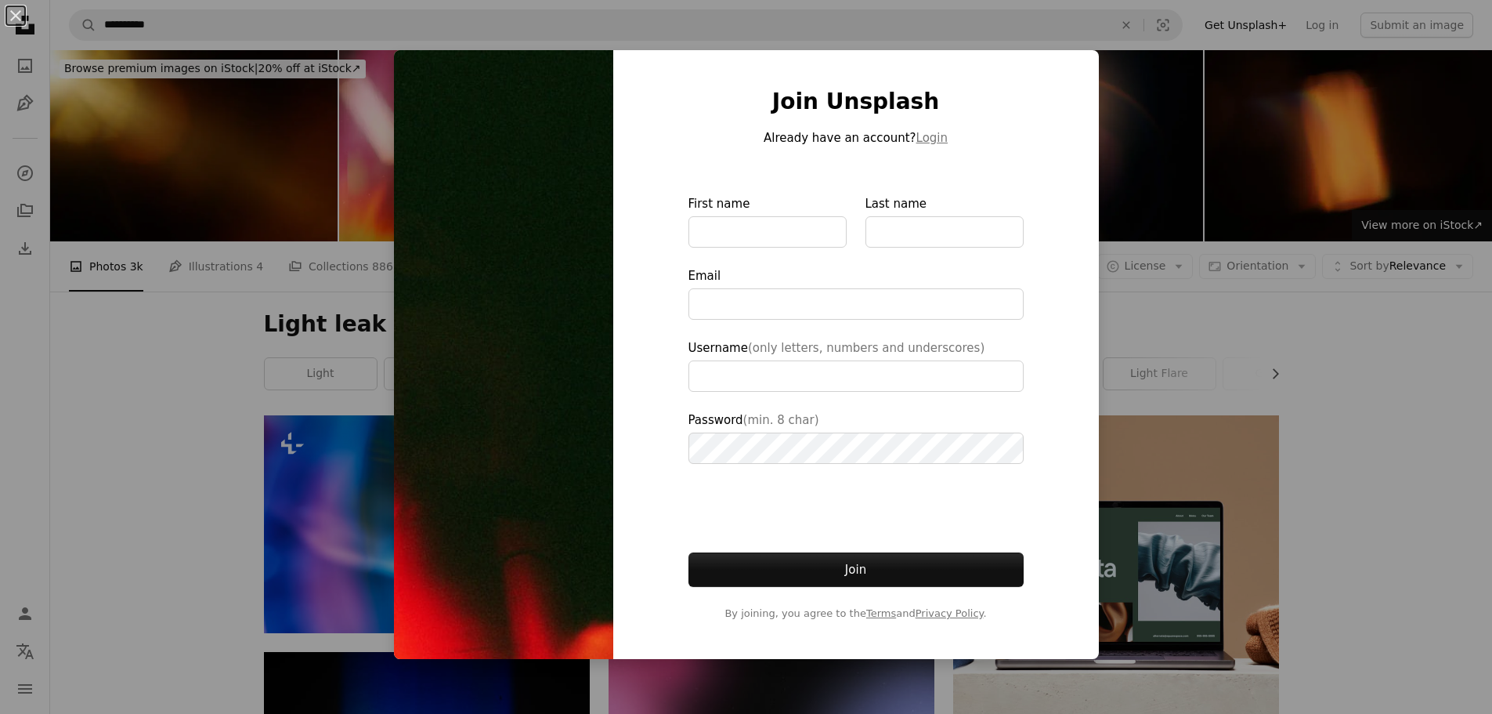 The image size is (1492, 714). Describe the element at coordinates (949, 612) in the screenshot. I see `a: Privacy Policy` at that location.